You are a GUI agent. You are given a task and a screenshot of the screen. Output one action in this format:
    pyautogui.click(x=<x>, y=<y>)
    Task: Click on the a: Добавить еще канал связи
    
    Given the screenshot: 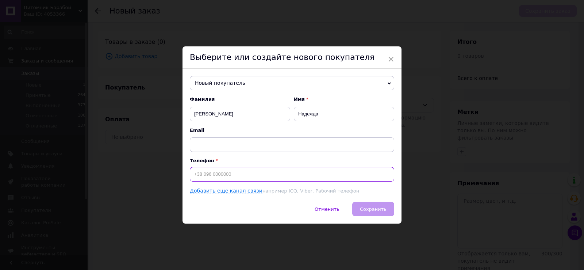 What is the action you would take?
    pyautogui.click(x=226, y=191)
    